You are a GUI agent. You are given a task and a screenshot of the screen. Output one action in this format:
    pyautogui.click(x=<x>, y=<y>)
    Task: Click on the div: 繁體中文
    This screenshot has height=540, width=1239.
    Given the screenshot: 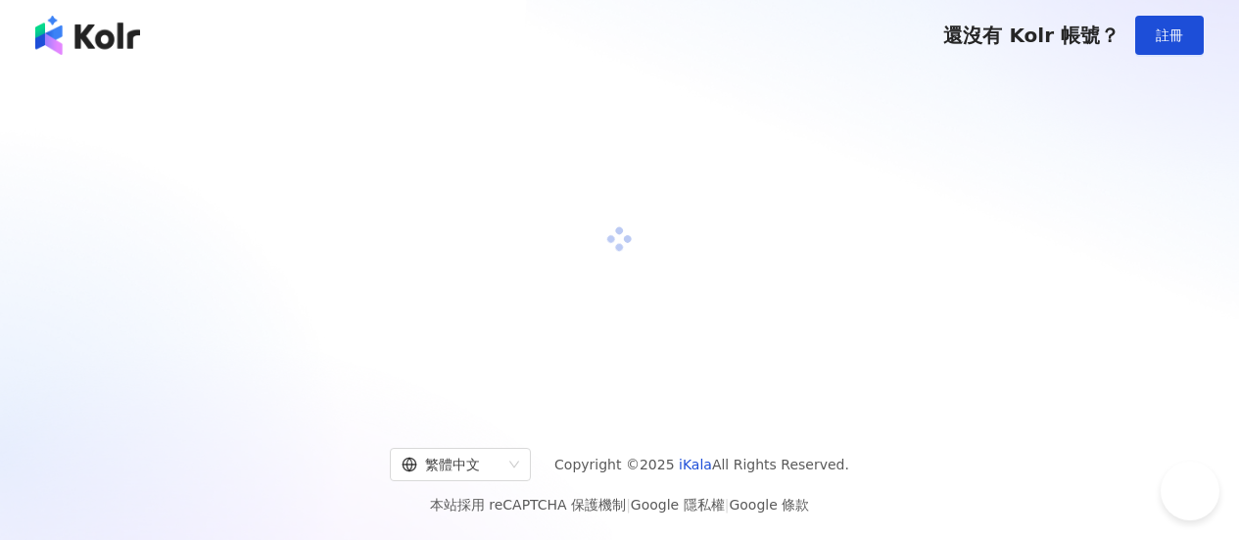 What is the action you would take?
    pyautogui.click(x=452, y=464)
    